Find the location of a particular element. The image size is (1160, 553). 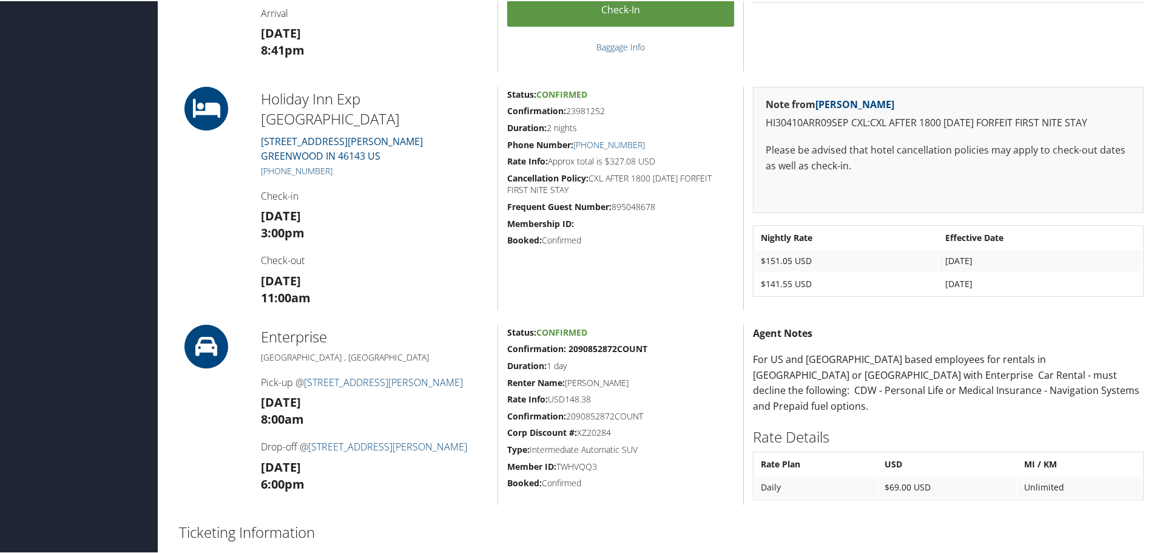

h5: Intermediate Automatic SUV is located at coordinates (621, 448).